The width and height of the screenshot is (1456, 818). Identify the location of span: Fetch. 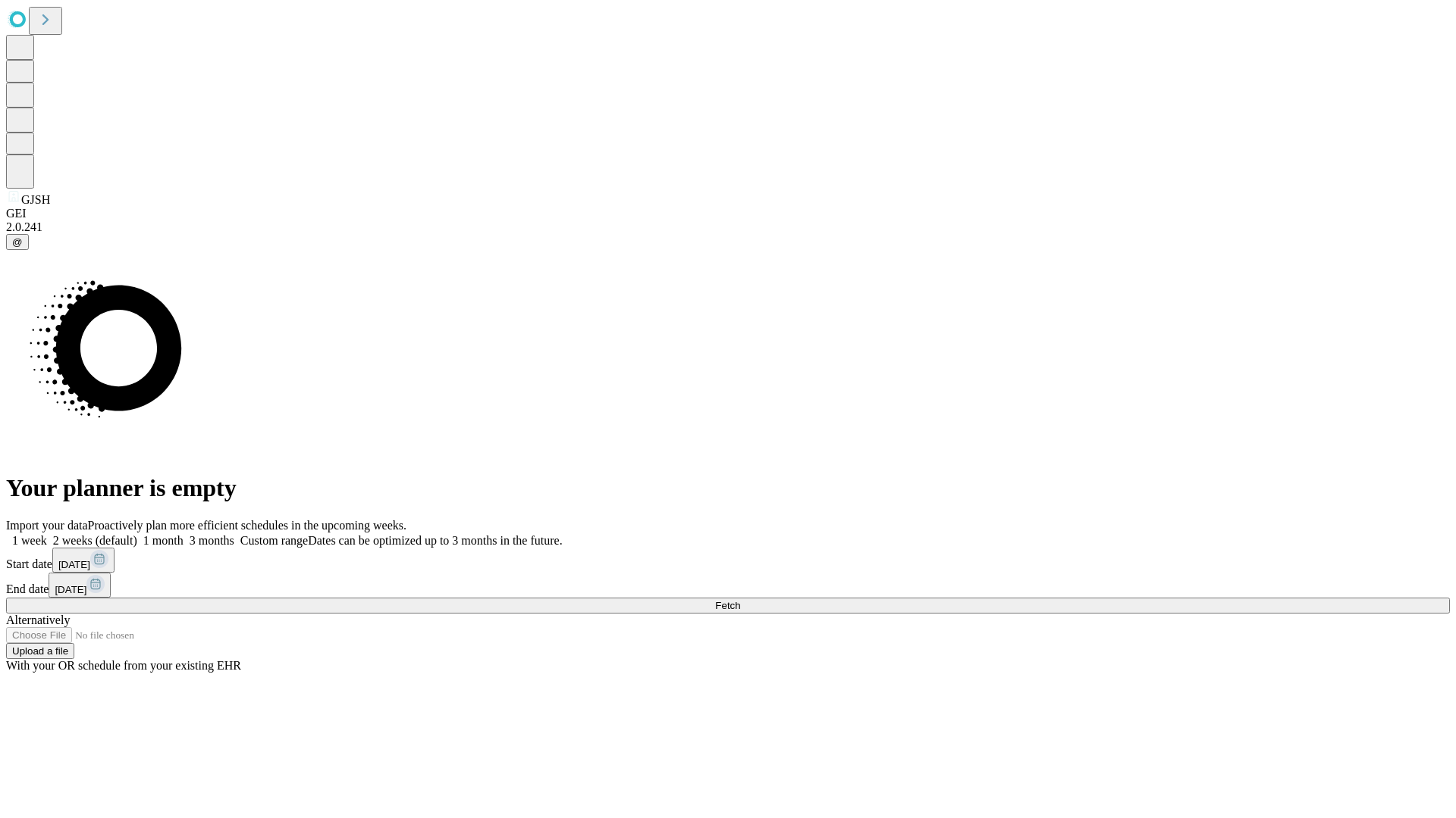
(728, 605).